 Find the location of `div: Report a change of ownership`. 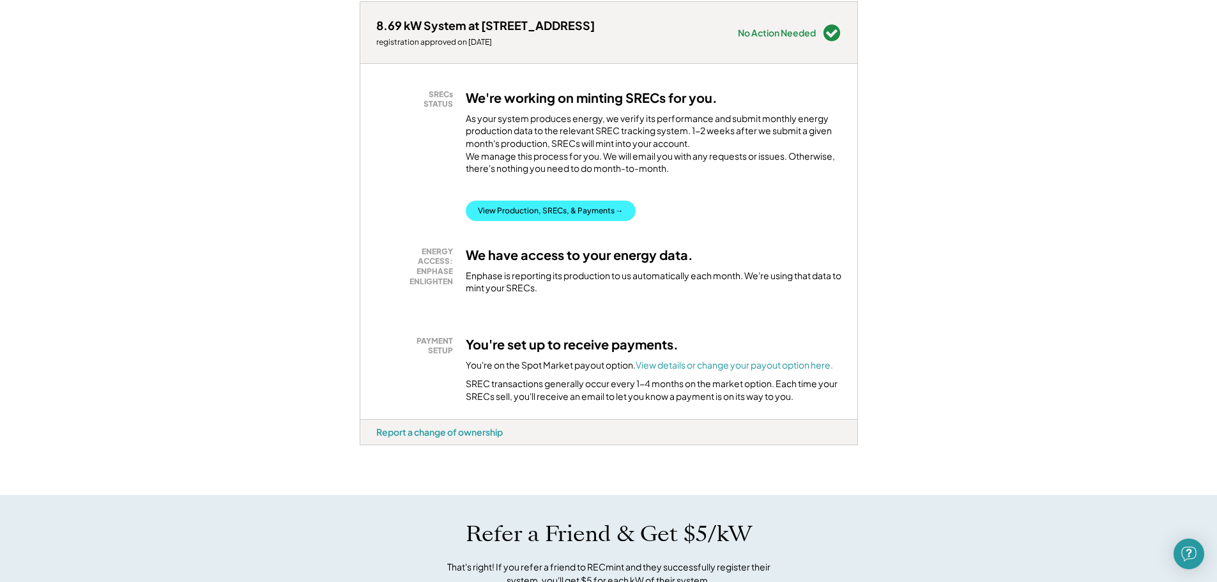

div: Report a change of ownership is located at coordinates (439, 432).